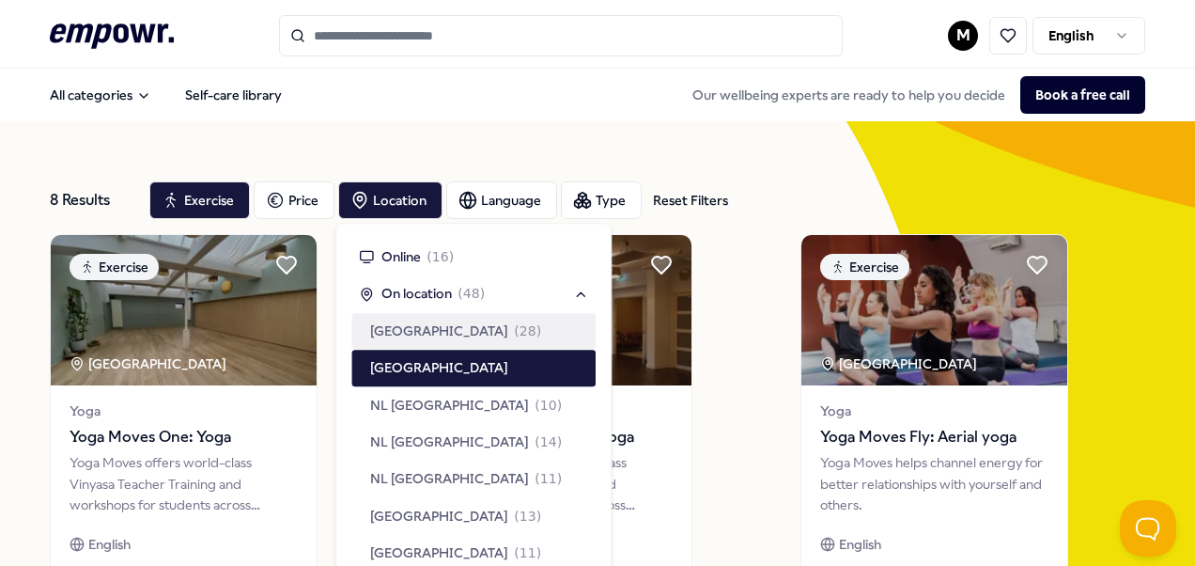 The height and width of the screenshot is (566, 1195). Describe the element at coordinates (601, 200) in the screenshot. I see `div: Type` at that location.